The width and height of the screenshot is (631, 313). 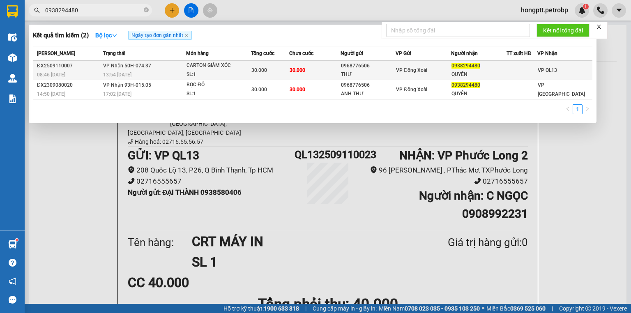 What do you see at coordinates (115, 35) in the screenshot?
I see `span: down` at bounding box center [115, 35].